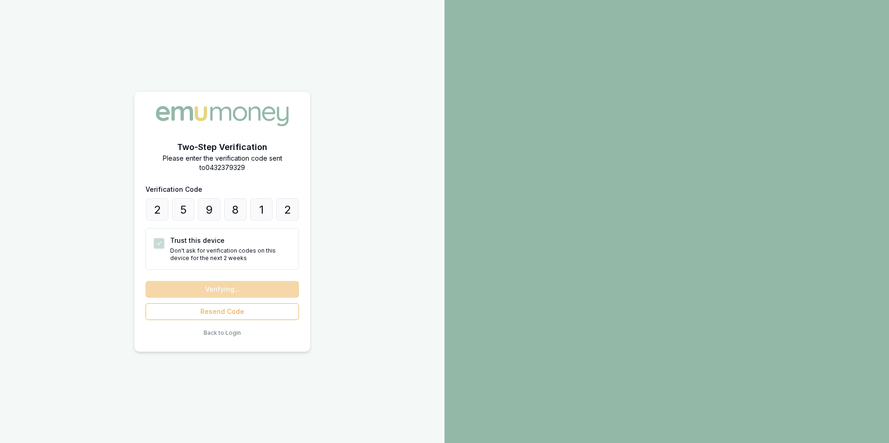 This screenshot has width=889, height=443. Describe the element at coordinates (197, 240) in the screenshot. I see `label: Trust this device` at that location.